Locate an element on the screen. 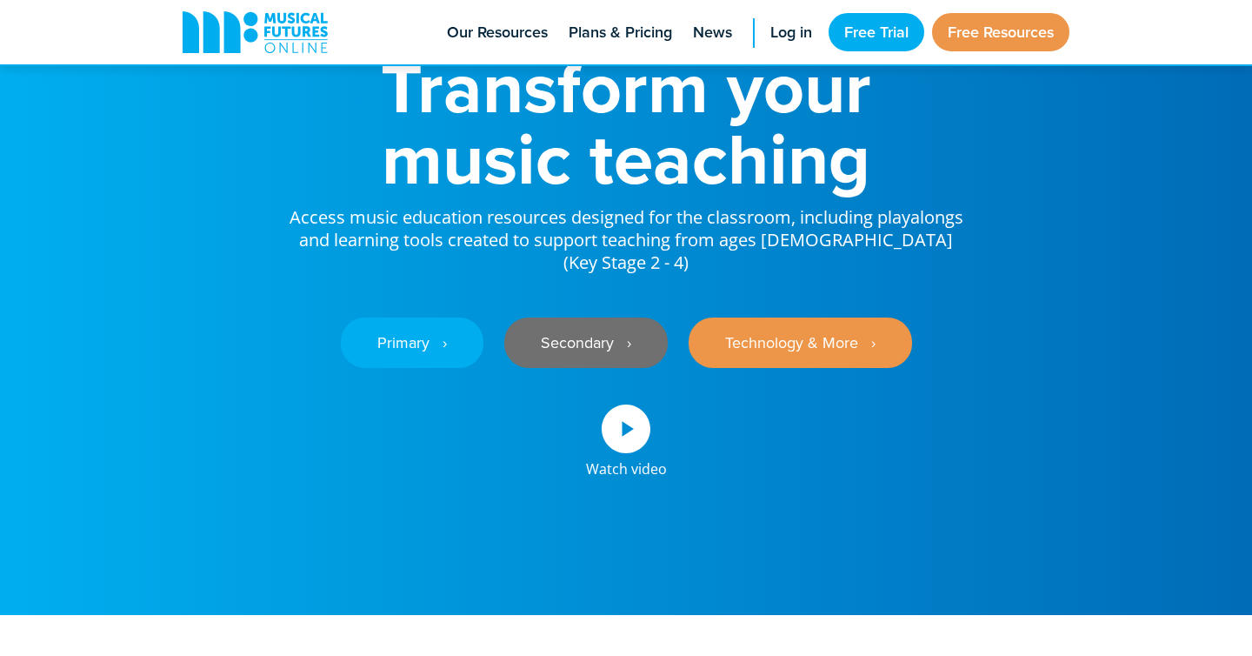  a: Technology & More ‎‏‏‎ ‎ › is located at coordinates (800, 343).